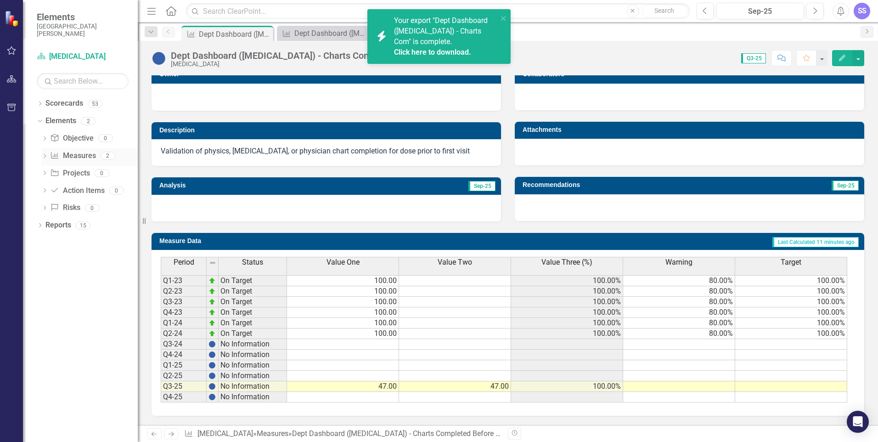  Describe the element at coordinates (12, 18) in the screenshot. I see `img: ClearPoint Strategy` at that location.